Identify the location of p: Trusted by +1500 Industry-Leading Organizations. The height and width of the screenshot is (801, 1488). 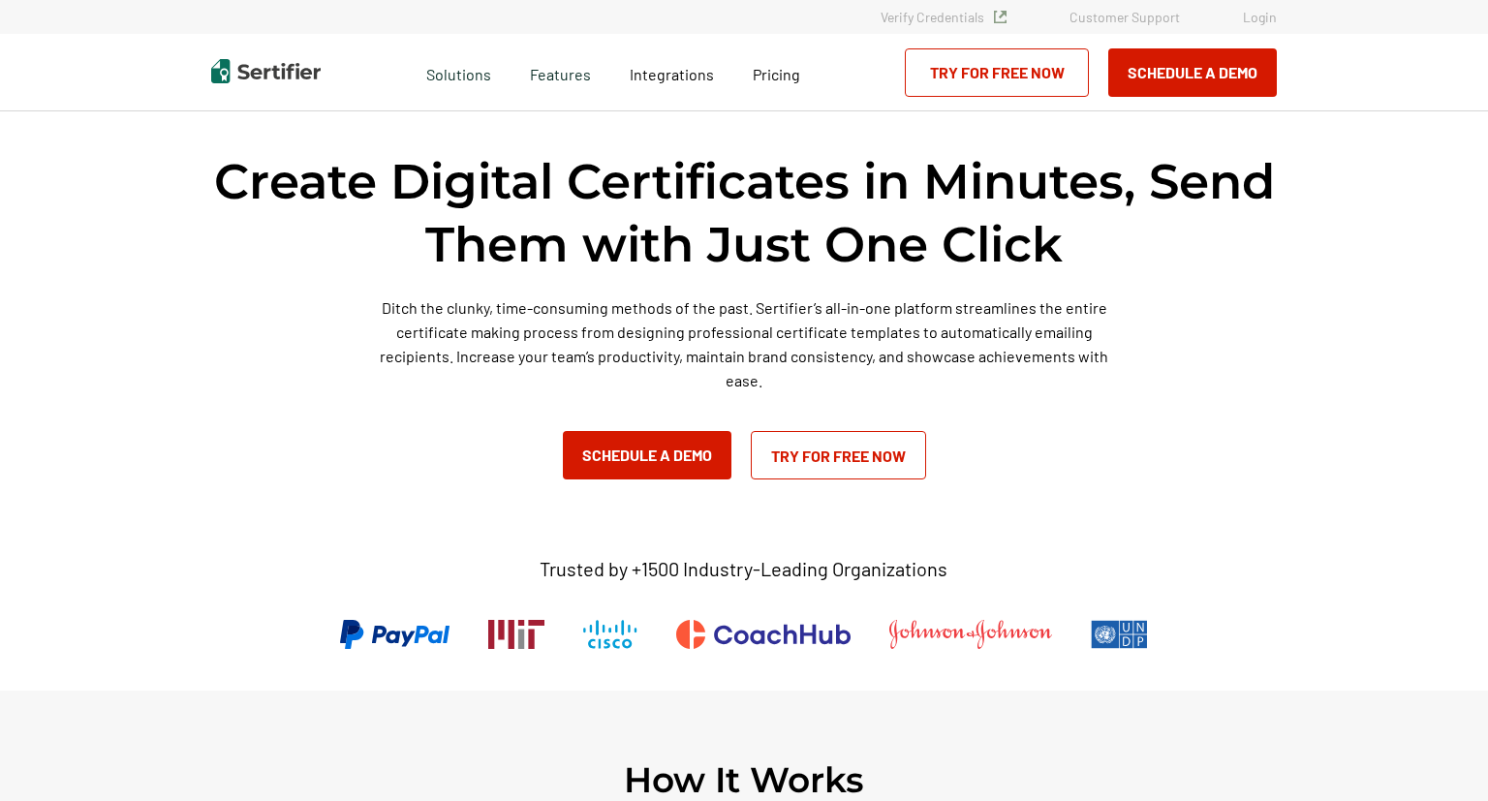
(743, 569).